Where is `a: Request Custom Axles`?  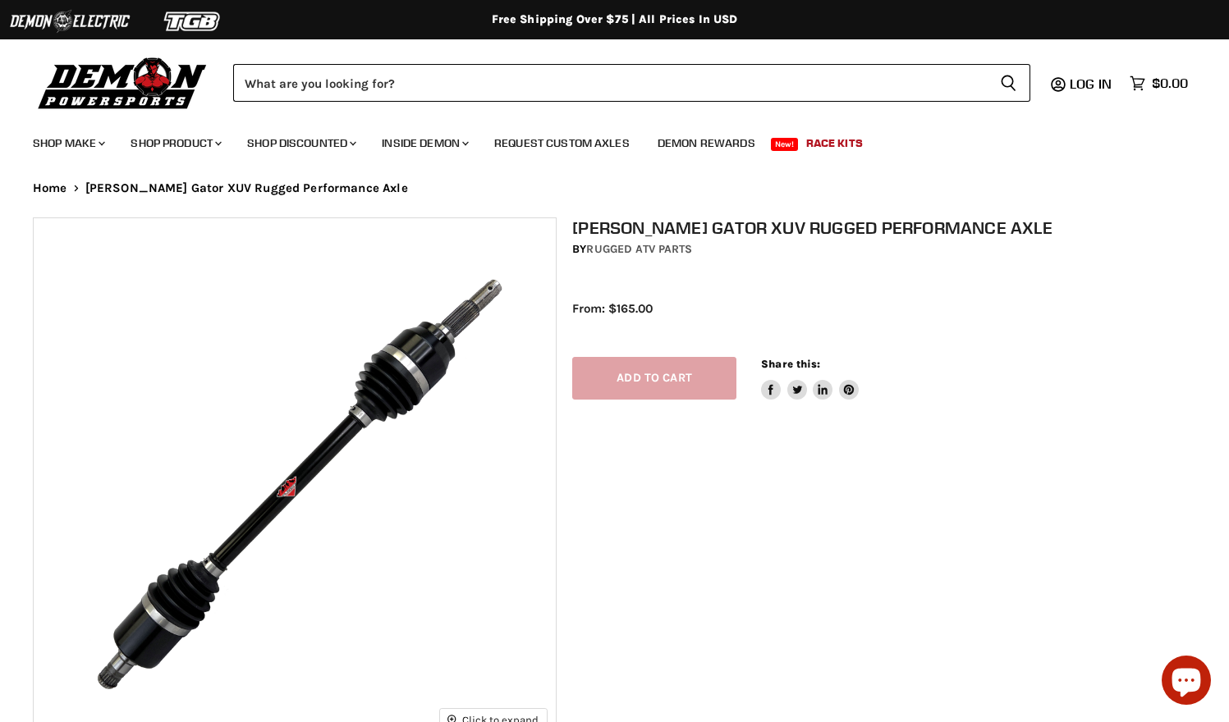
a: Request Custom Axles is located at coordinates (561, 143).